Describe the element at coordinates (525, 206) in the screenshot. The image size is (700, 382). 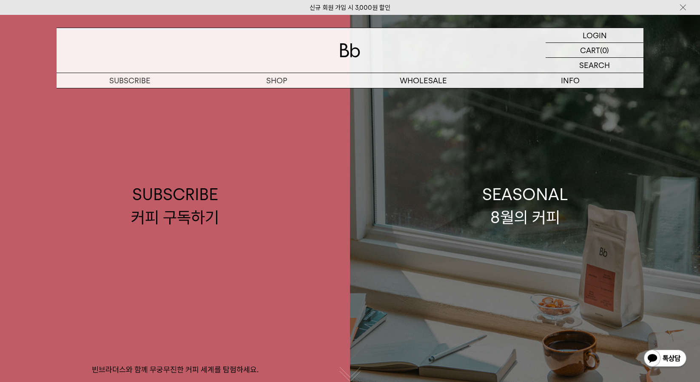
I see `div: SEASONAL 8월의 커피` at that location.